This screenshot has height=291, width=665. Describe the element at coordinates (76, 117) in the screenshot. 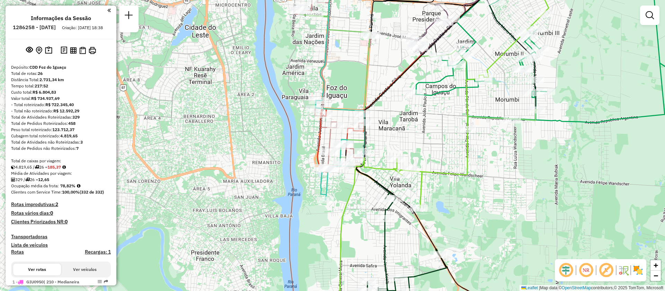

I see `strong: 329` at that location.